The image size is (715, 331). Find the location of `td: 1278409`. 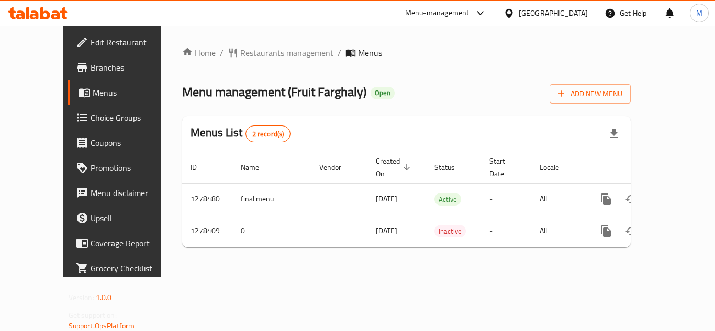

td: 1278409 is located at coordinates (207, 231).